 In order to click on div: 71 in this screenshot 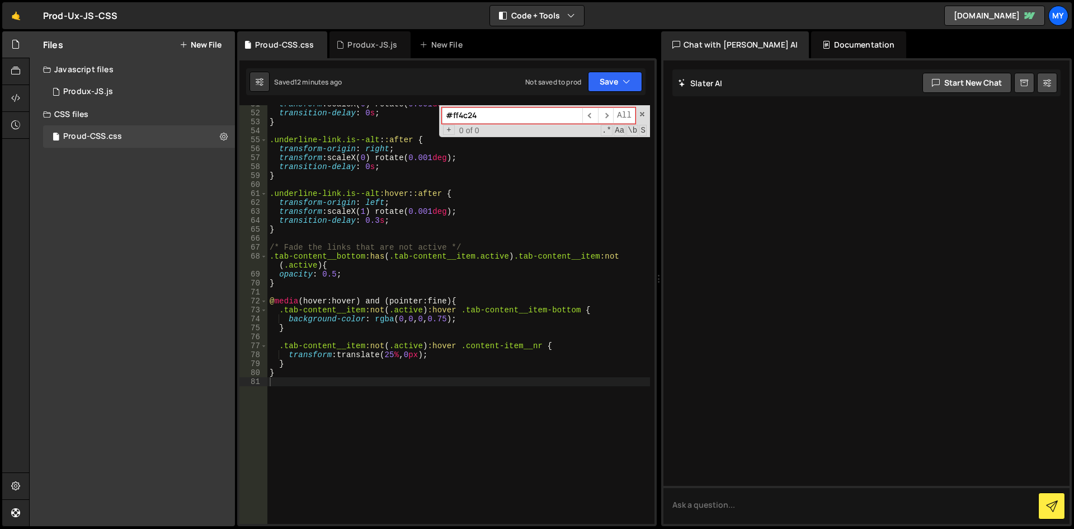, I will do `click(253, 292)`.